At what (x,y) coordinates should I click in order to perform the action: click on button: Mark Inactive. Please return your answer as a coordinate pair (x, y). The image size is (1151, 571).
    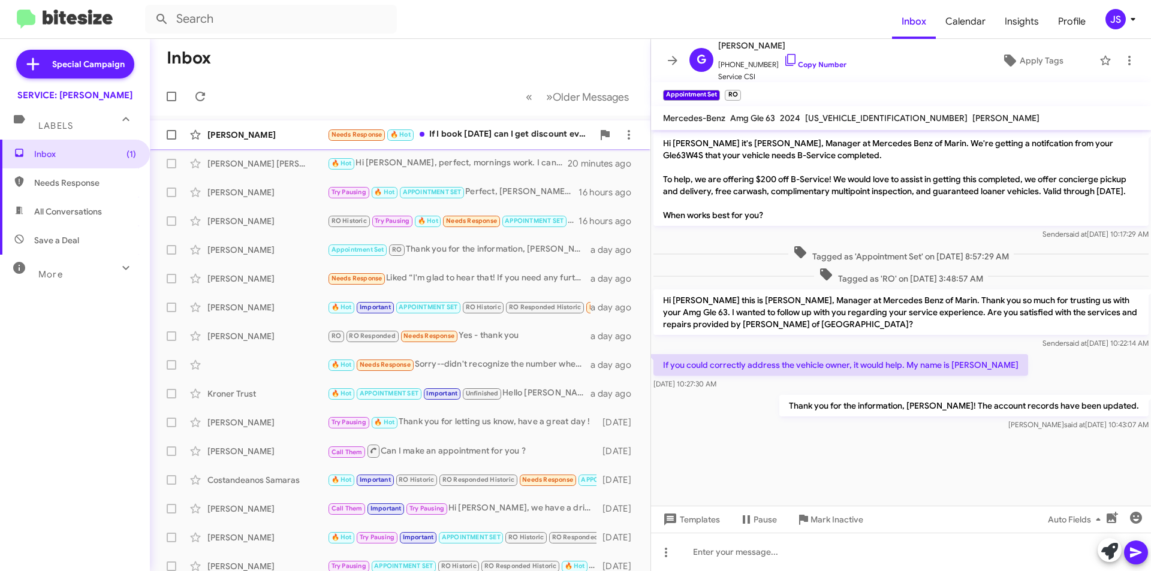
    Looking at the image, I should click on (829, 520).